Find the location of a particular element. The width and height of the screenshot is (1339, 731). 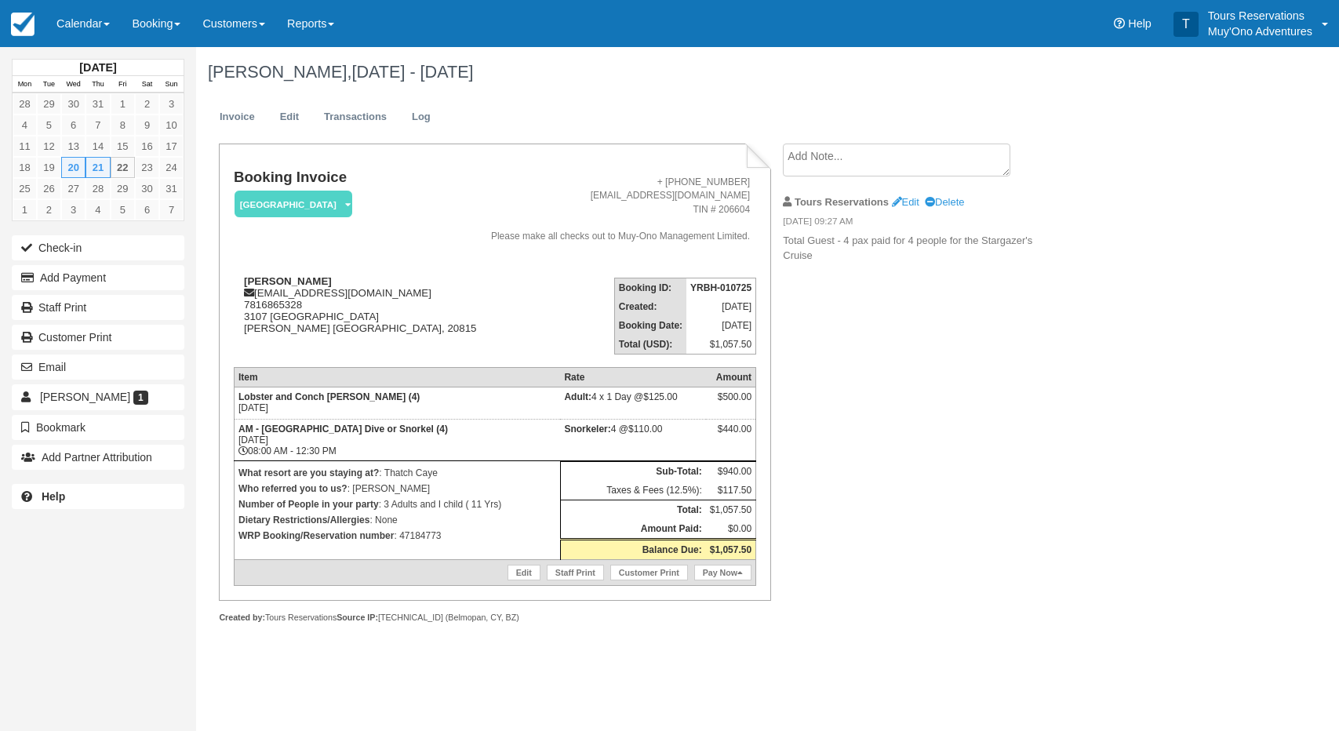

th: Item is located at coordinates (397, 376).